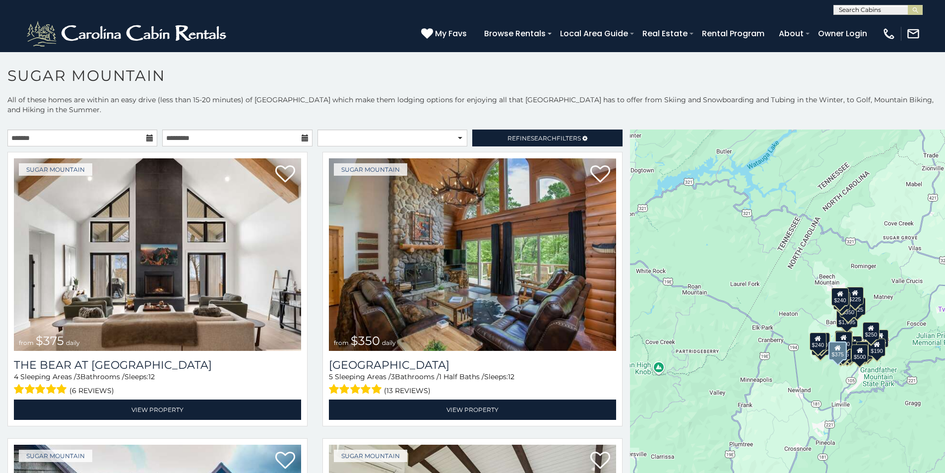 This screenshot has height=473, width=945. What do you see at coordinates (331, 376) in the screenshot?
I see `span: 5` at bounding box center [331, 376].